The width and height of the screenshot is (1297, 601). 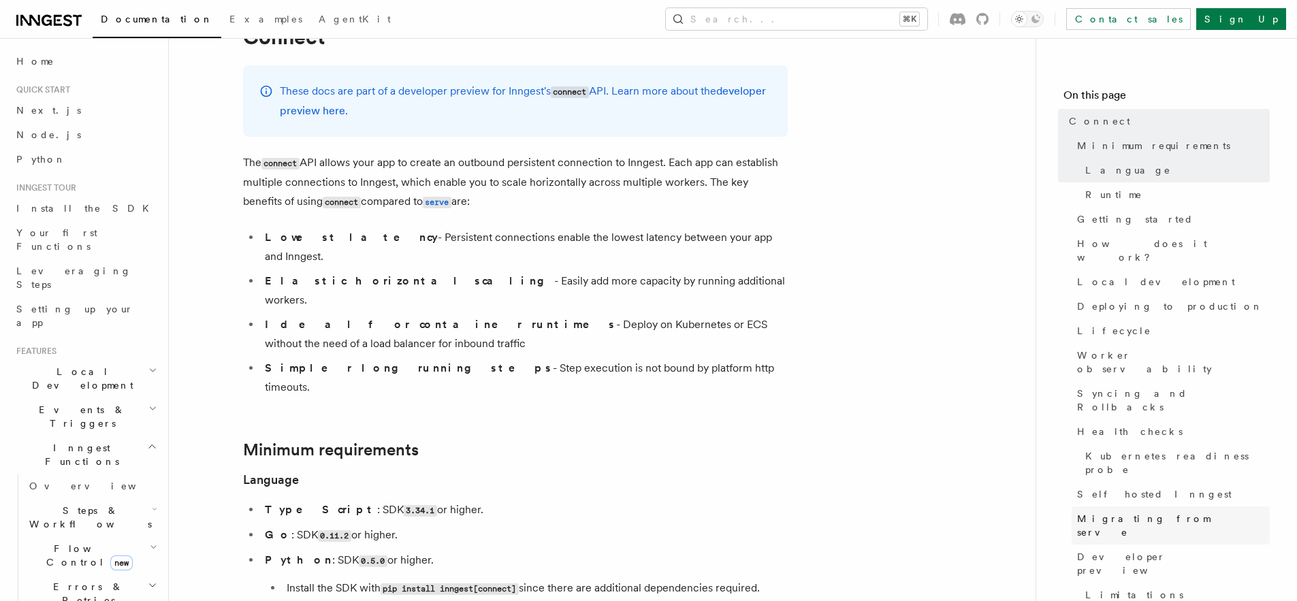 What do you see at coordinates (524, 378) in the screenshot?
I see `li: - Step execution is not bound by platform http timeouts.` at bounding box center [524, 378].